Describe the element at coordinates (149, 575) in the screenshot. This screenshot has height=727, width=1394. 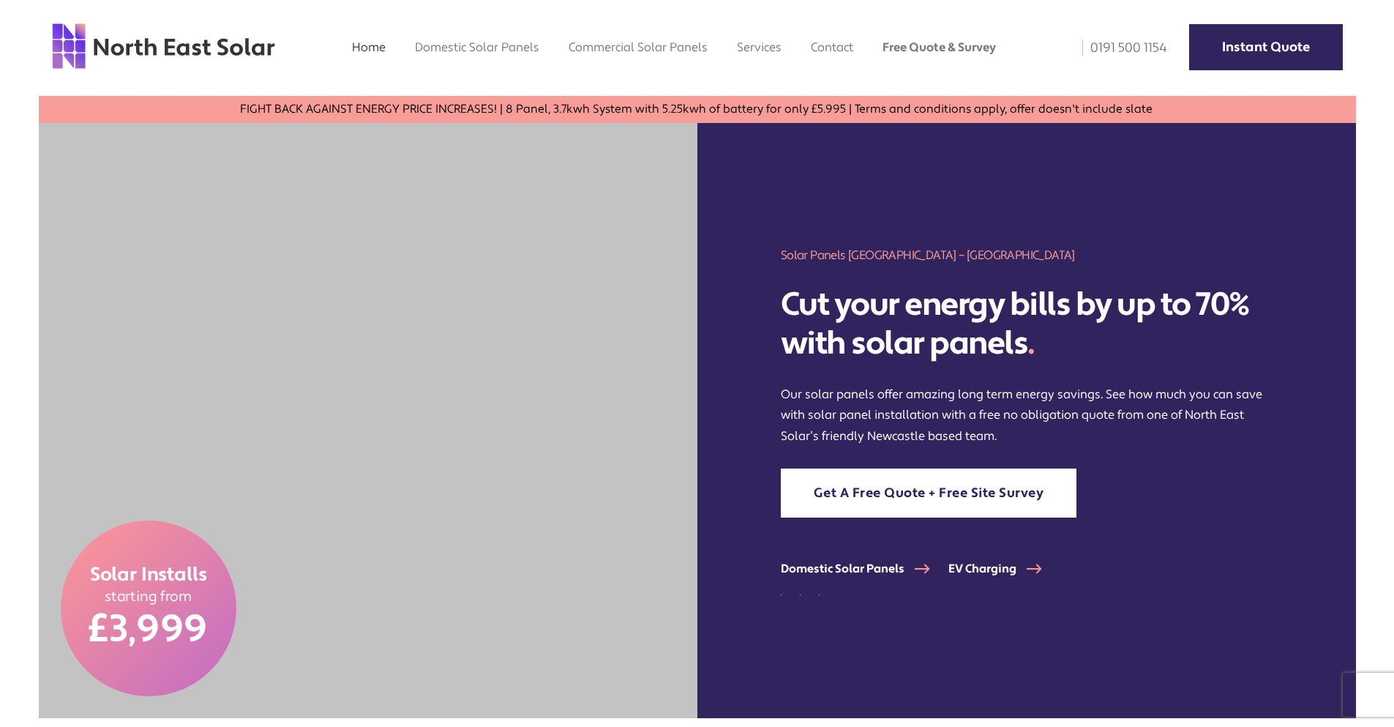
I see `span: Solar Installs` at that location.